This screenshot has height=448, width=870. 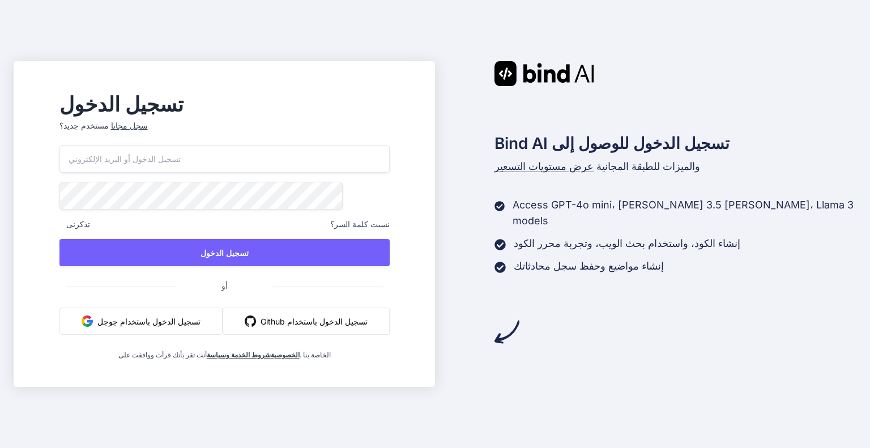 I want to click on font: نسيت كلمة السر؟, so click(x=360, y=224).